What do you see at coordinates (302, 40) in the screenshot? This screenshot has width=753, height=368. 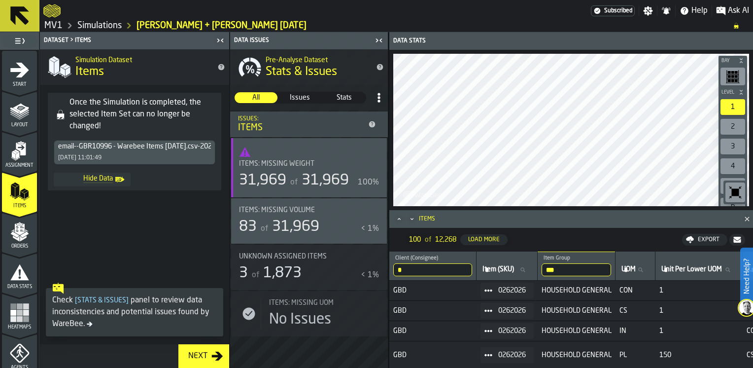 I see `div: Data Issues` at bounding box center [302, 40].